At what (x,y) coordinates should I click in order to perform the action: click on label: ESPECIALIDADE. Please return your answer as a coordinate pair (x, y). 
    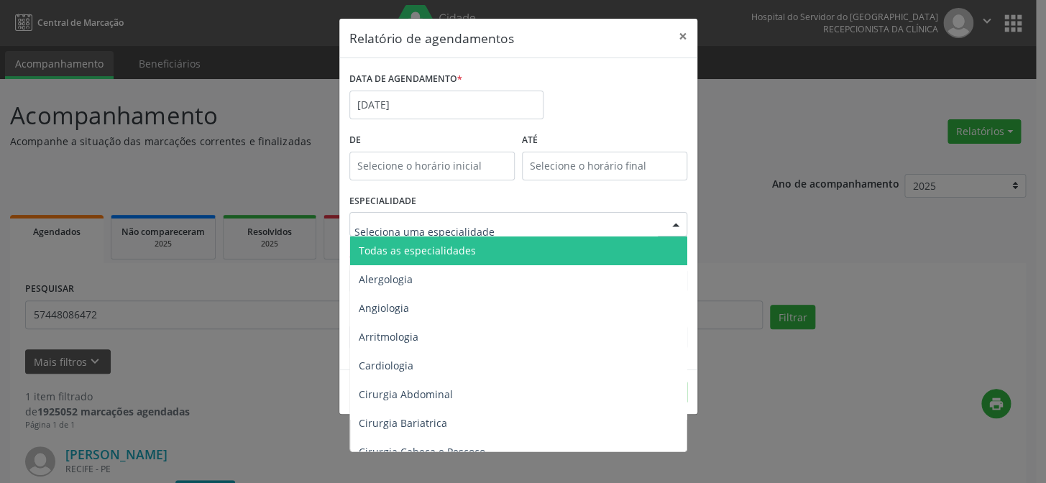
    Looking at the image, I should click on (382, 201).